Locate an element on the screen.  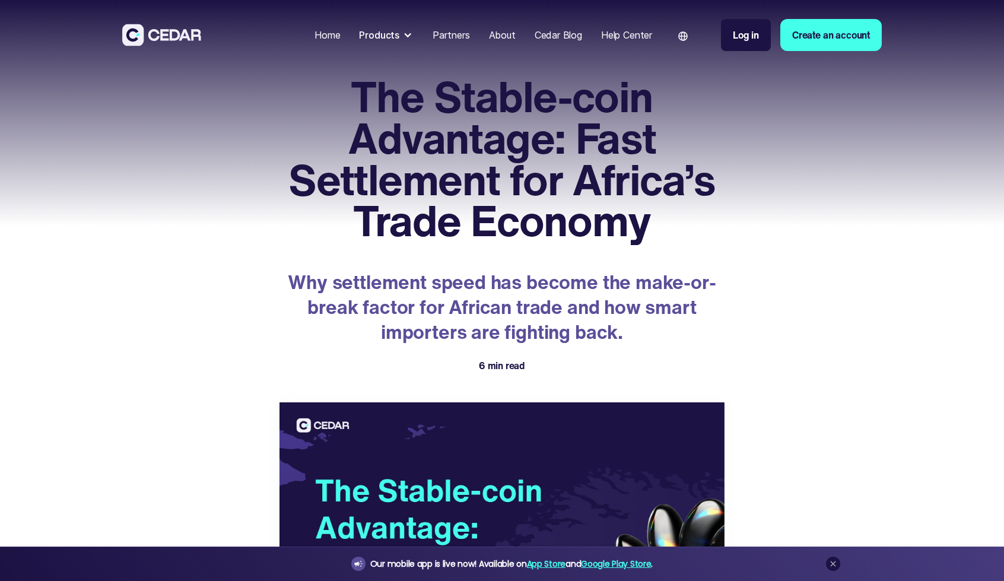
div: Cedar Blog is located at coordinates (558, 35).